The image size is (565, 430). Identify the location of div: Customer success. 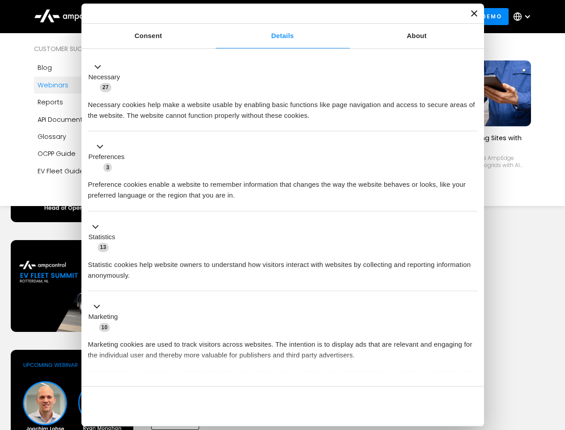
(90, 49).